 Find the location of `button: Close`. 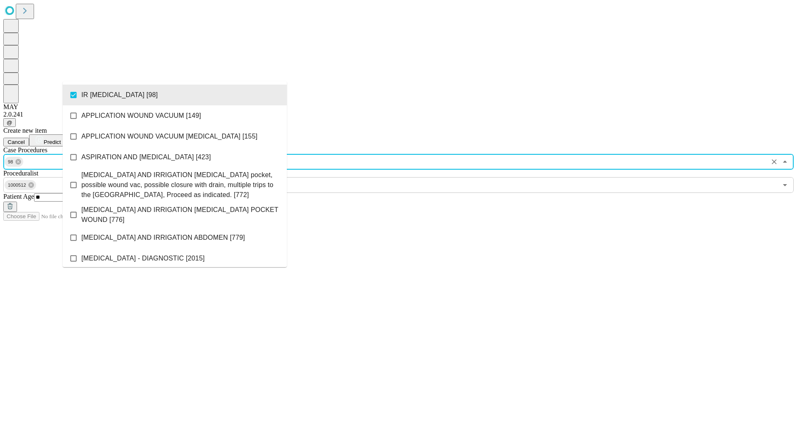

button: Close is located at coordinates (785, 162).